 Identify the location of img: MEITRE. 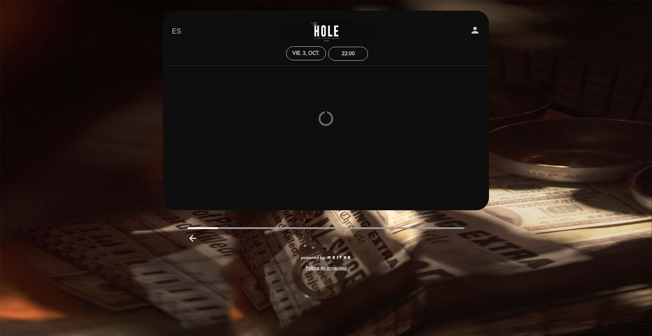
(339, 258).